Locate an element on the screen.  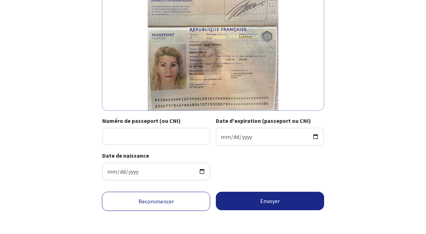
strong: Numéro de passeport (ou CNI) is located at coordinates (141, 121).